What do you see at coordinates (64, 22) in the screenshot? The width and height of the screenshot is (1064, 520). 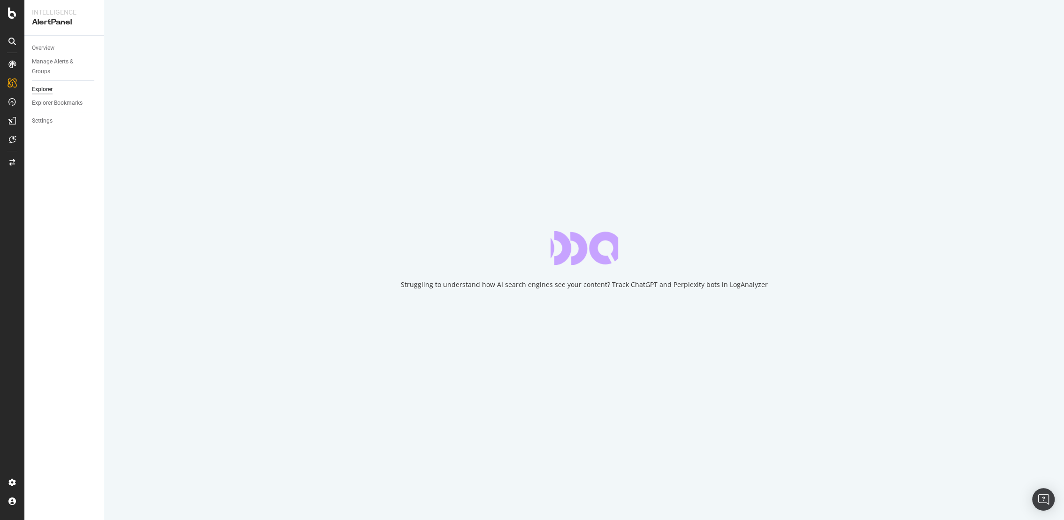 I see `div: AlertPanel` at bounding box center [64, 22].